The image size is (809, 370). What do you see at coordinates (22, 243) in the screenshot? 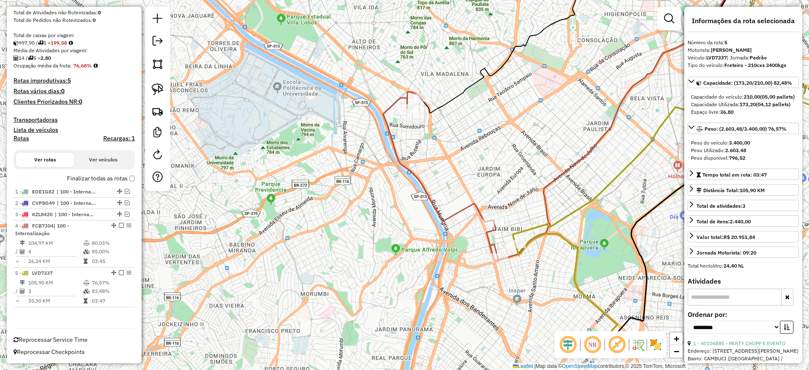
I see `i: Distância Total` at bounding box center [22, 243].